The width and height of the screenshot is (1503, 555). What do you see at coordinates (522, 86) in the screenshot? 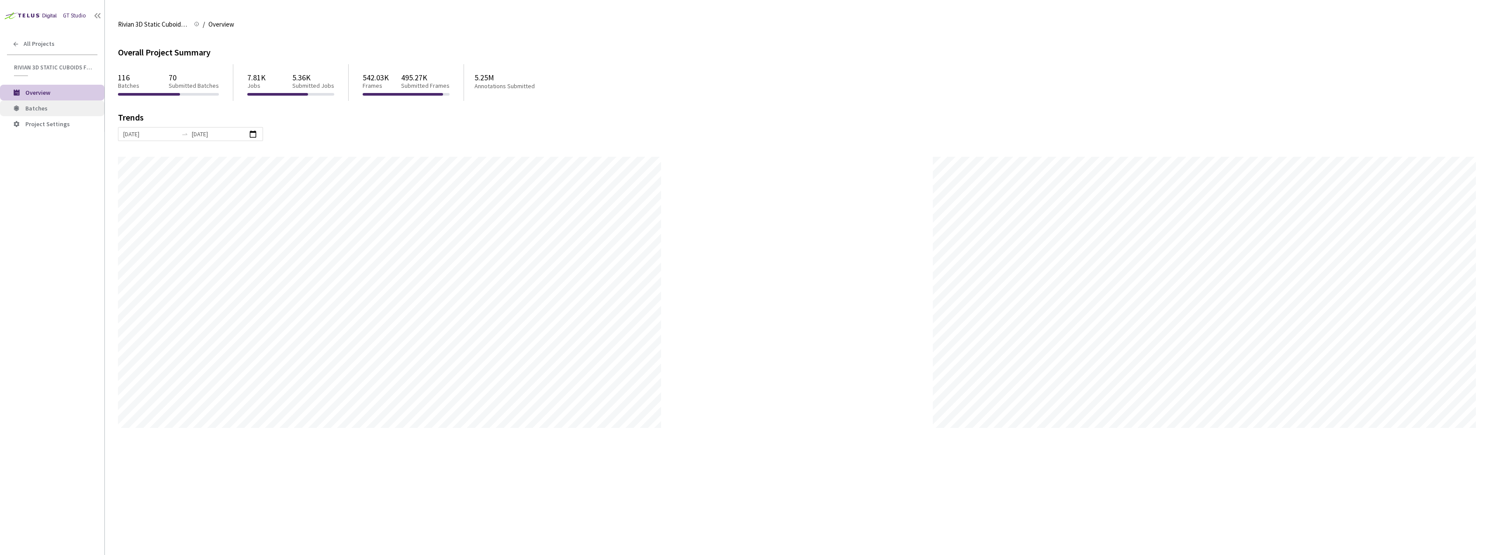
I see `p: Annotations Submitted` at bounding box center [522, 86].